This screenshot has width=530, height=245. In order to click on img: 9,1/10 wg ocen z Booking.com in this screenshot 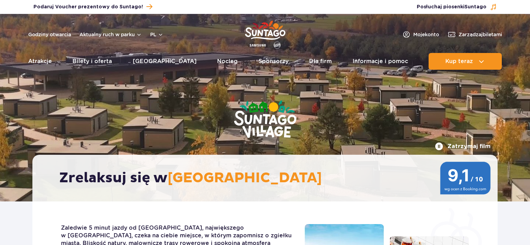, I will do `click(465, 178)`.